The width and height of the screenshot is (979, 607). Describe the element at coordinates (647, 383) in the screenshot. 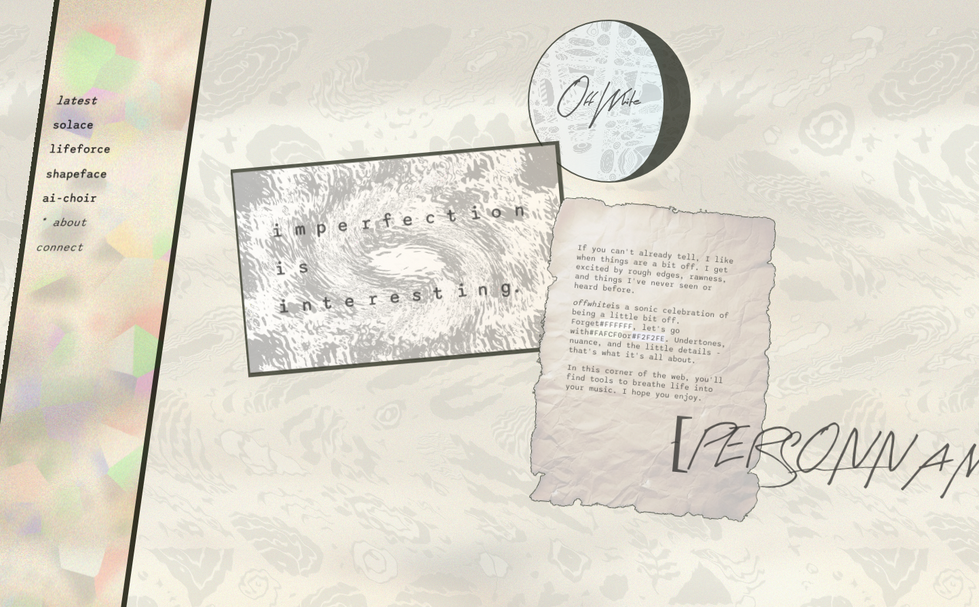

I see `p: In this corner of the web, you'll find tools to breathe life into your music. I hope you enjoy.` at that location.